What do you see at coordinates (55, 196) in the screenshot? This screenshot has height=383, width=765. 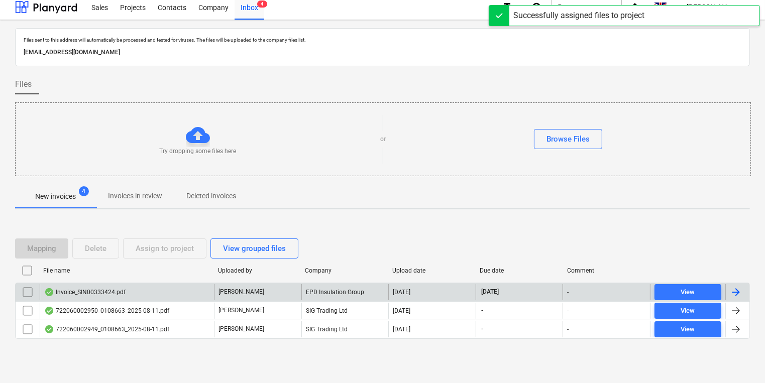 I see `p: New invoices` at bounding box center [55, 196].